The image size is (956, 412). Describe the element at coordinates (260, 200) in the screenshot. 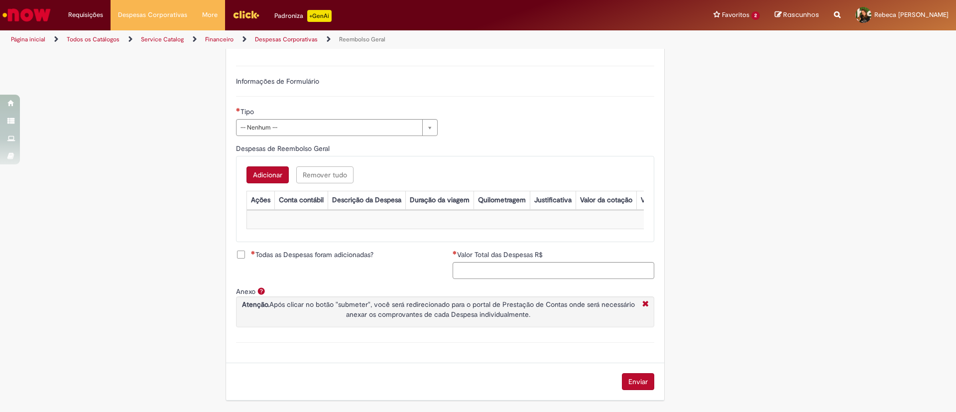

I see `th: Ações` at that location.